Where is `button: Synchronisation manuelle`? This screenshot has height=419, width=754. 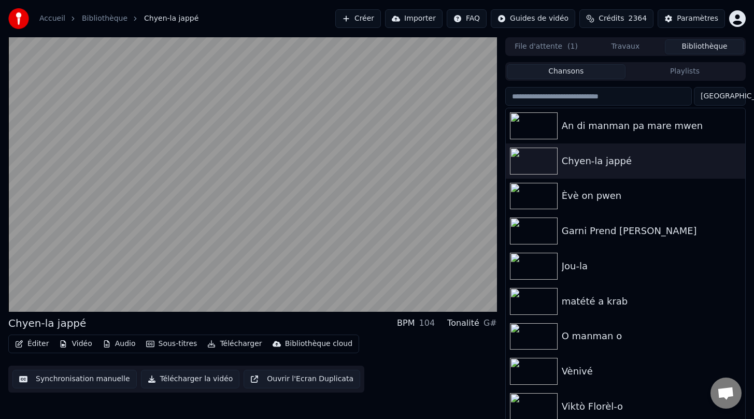
button: Synchronisation manuelle is located at coordinates (75, 379).